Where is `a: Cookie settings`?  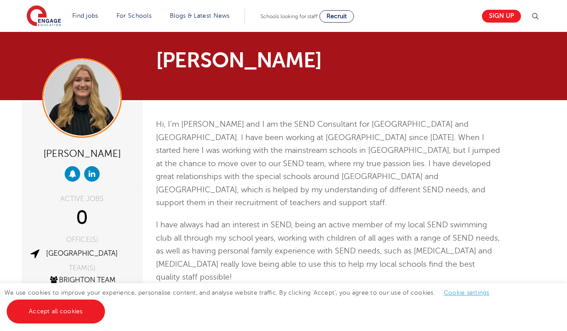 a: Cookie settings is located at coordinates (467, 292).